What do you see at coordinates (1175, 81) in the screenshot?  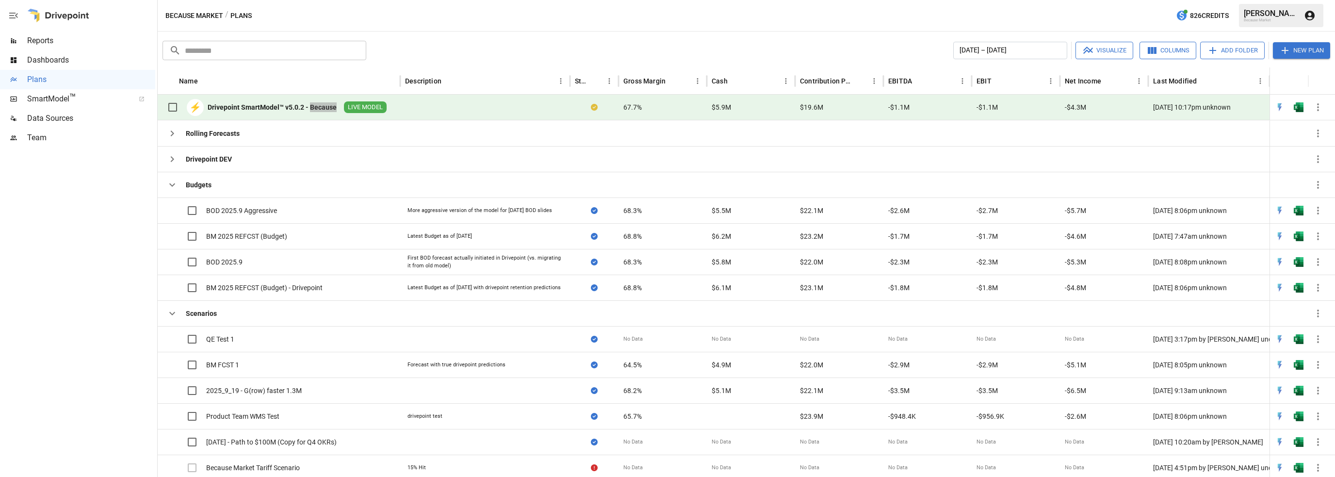 I see `div: Last Modified` at bounding box center [1175, 81].